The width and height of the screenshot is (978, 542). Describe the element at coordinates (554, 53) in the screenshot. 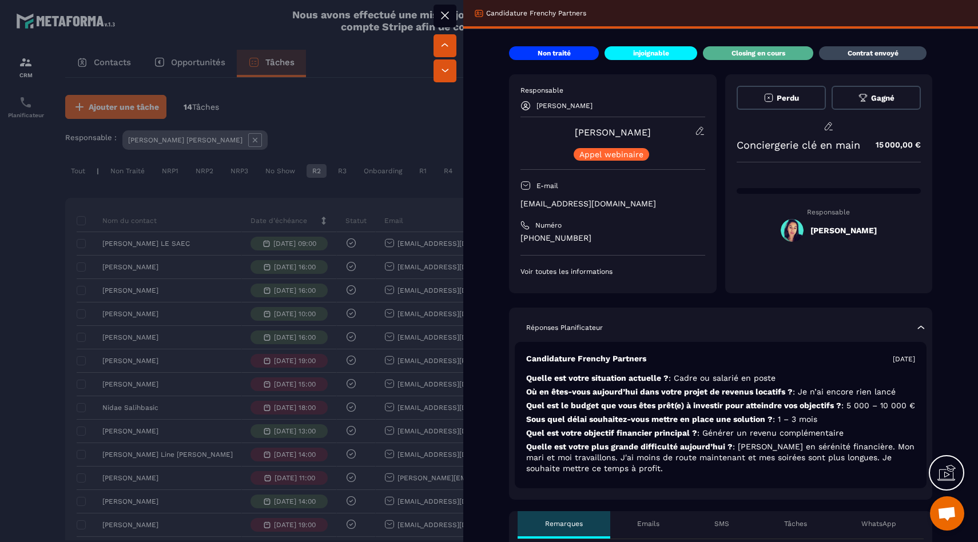

I see `p: Non traité` at that location.